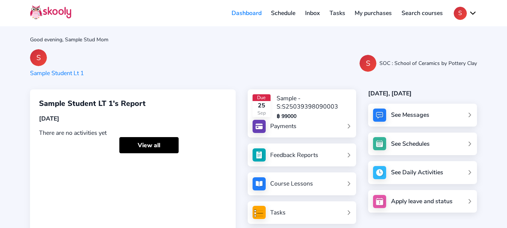 This screenshot has height=228, width=507. I want to click on img: payments.jpg, so click(259, 126).